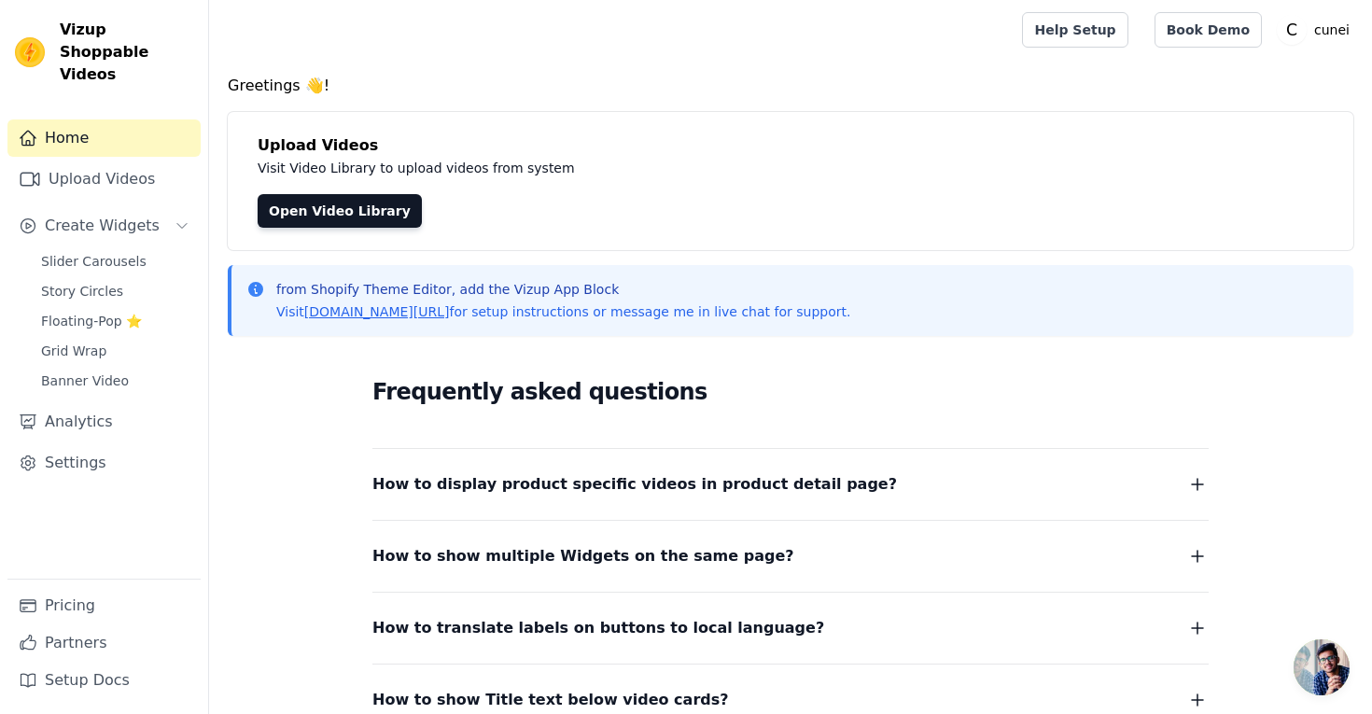  Describe the element at coordinates (115, 261) in the screenshot. I see `a: Slider Carousels` at that location.